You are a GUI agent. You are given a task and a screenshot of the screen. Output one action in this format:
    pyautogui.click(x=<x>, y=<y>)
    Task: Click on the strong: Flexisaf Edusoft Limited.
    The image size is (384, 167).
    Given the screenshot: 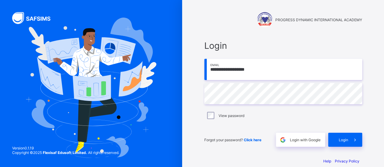 What is the action you would take?
    pyautogui.click(x=65, y=153)
    